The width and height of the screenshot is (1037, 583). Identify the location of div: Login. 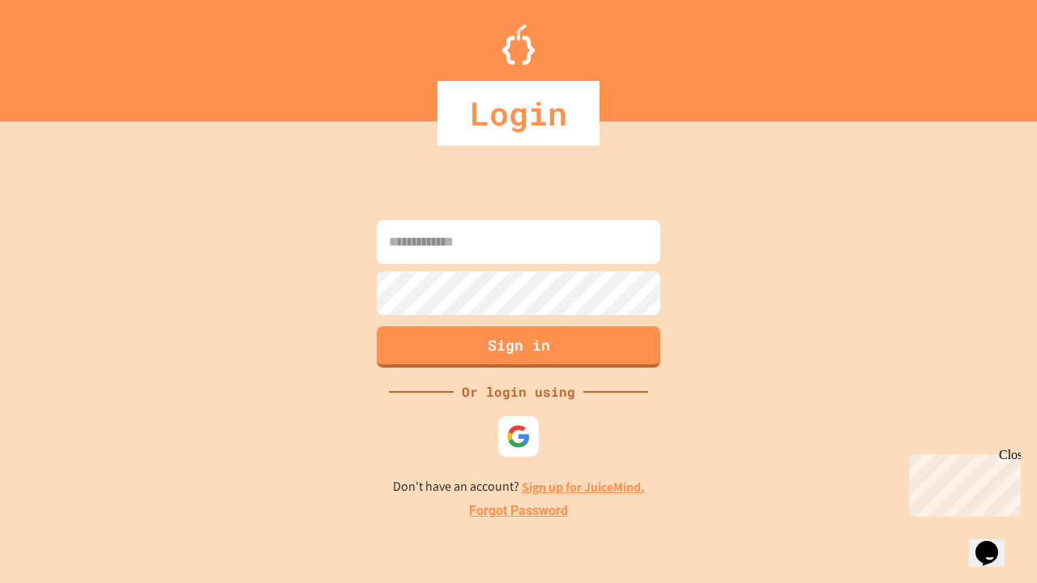
(519, 113).